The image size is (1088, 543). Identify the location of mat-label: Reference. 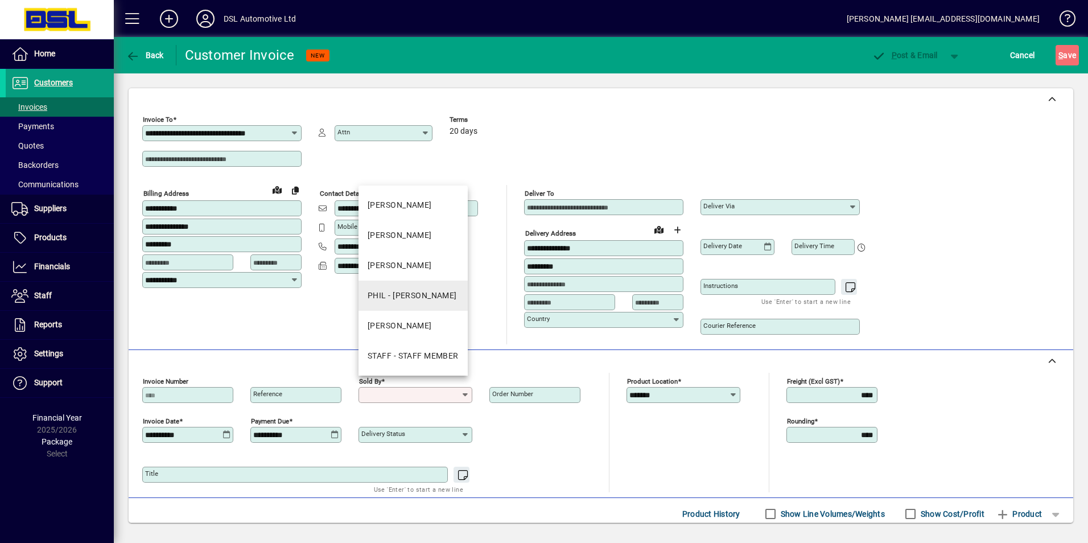
(267, 394).